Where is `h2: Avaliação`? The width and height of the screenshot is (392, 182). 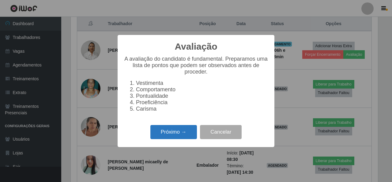 h2: Avaliação is located at coordinates (196, 46).